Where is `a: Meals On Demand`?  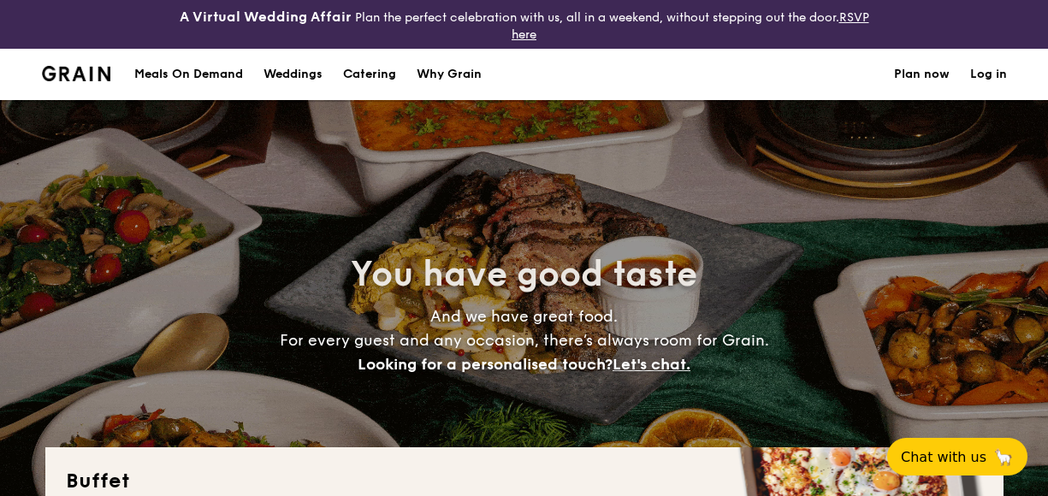 a: Meals On Demand is located at coordinates (188, 74).